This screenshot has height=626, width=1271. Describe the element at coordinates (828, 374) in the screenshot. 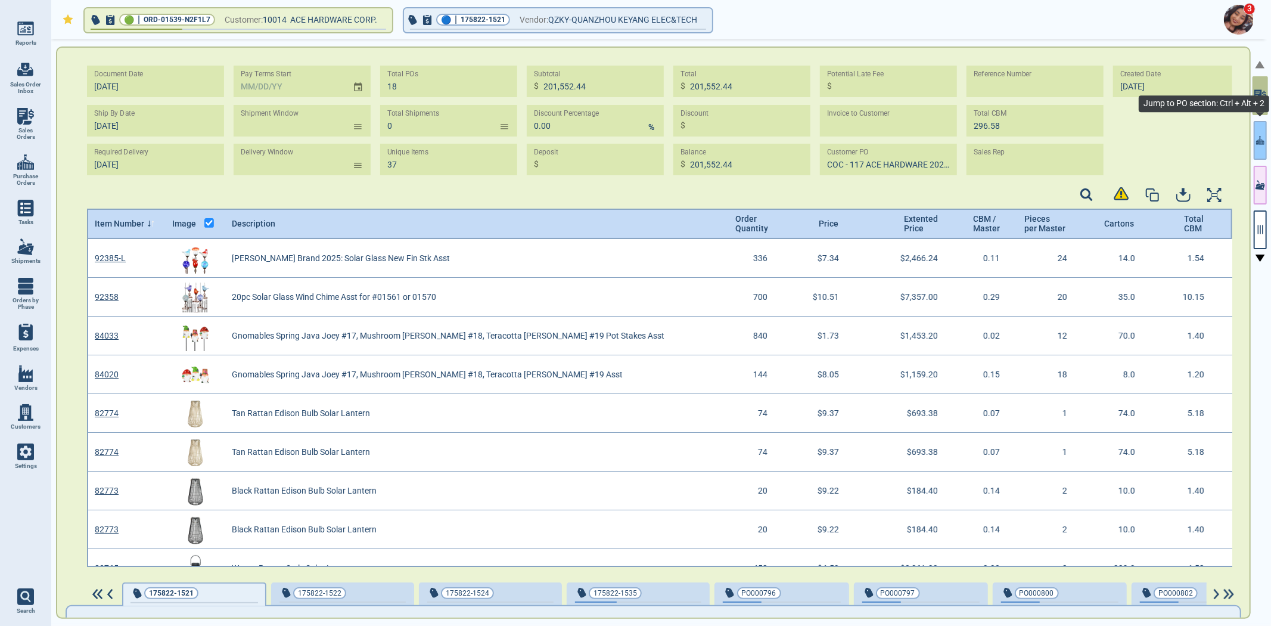

I see `span: $8.05` at that location.